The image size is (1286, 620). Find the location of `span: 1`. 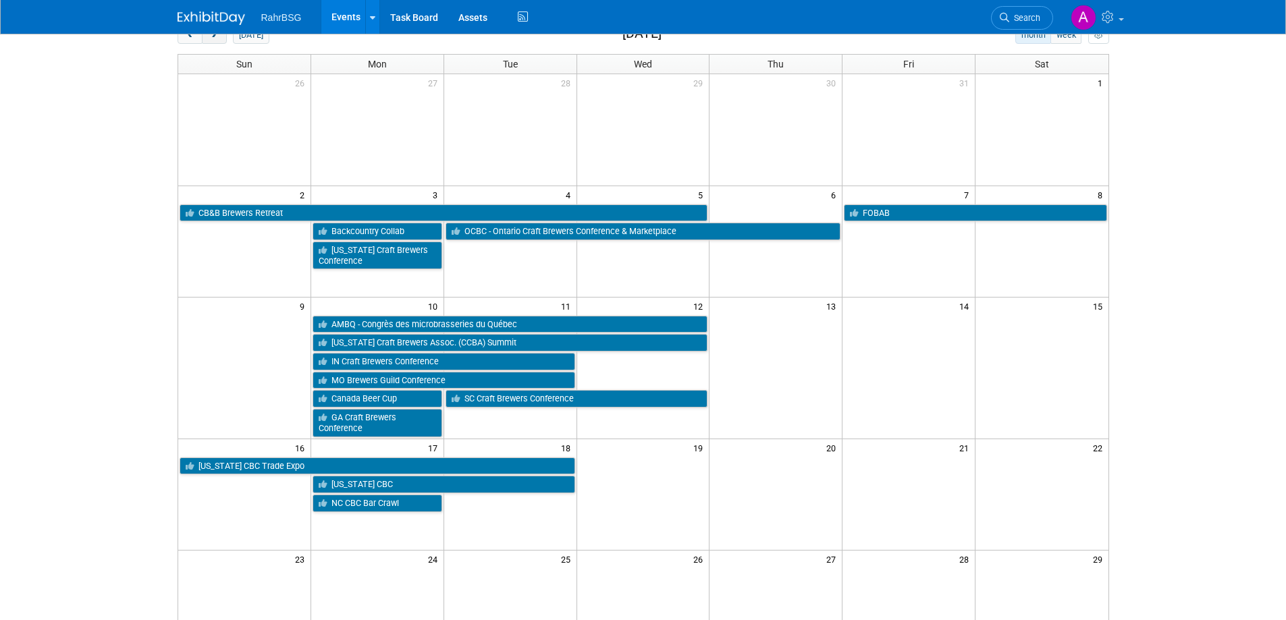

span: 1 is located at coordinates (1102, 82).